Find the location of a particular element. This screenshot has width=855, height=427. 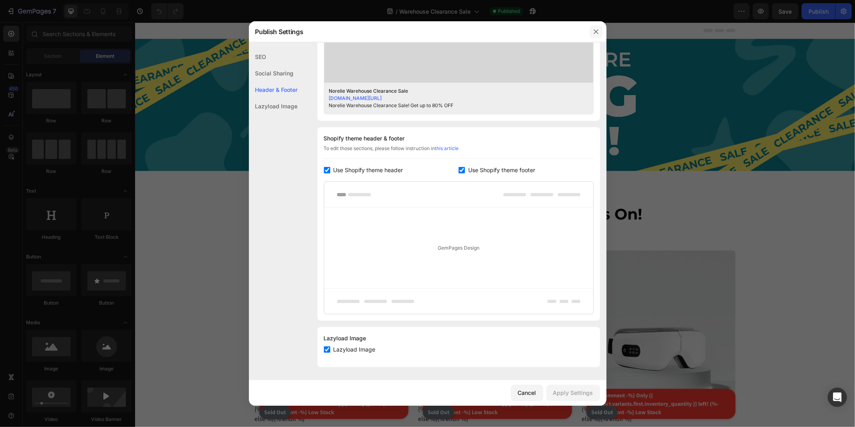

div: Shopify theme header & footer is located at coordinates (459, 138).